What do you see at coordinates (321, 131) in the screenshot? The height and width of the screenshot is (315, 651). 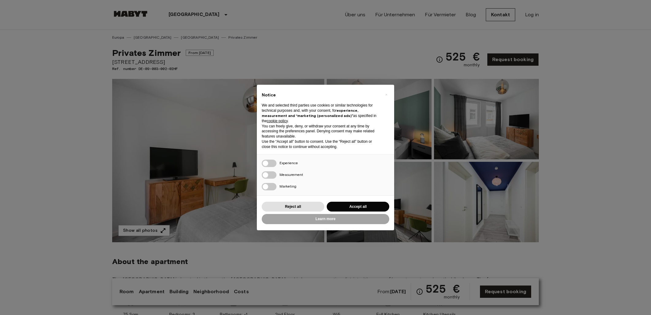 I see `p: You can freely give, deny, or withdraw your consent at any time by accessing the preferences pane...` at bounding box center [321, 131].